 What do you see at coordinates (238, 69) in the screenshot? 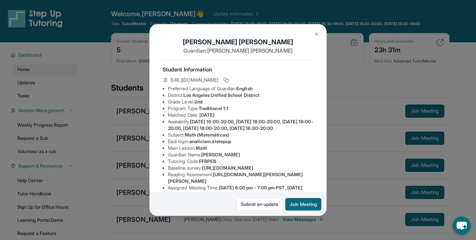
I see `h4: Student Information` at bounding box center [238, 69].